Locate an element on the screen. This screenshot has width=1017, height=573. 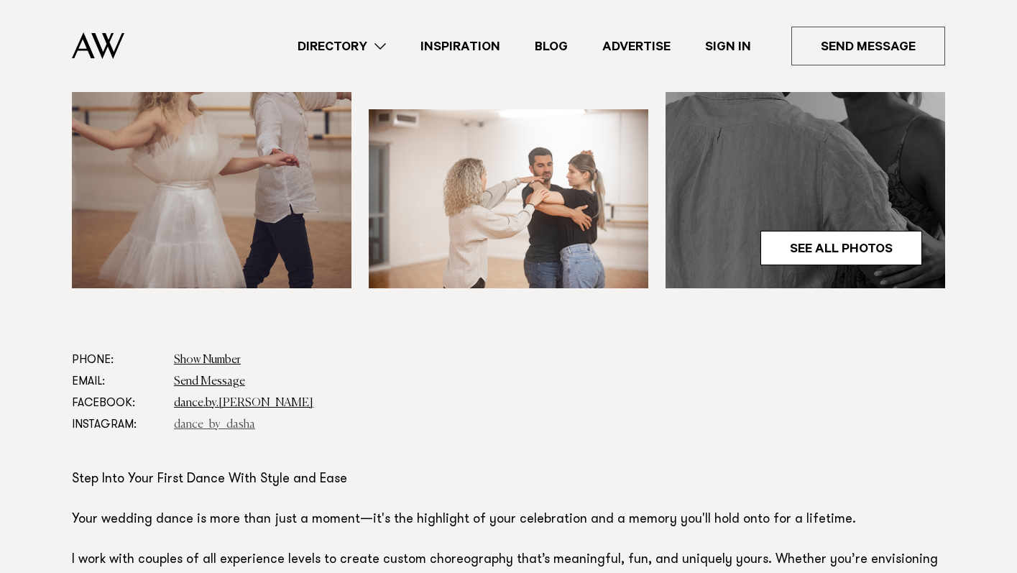
a: dance_by_dasha is located at coordinates (214, 425).